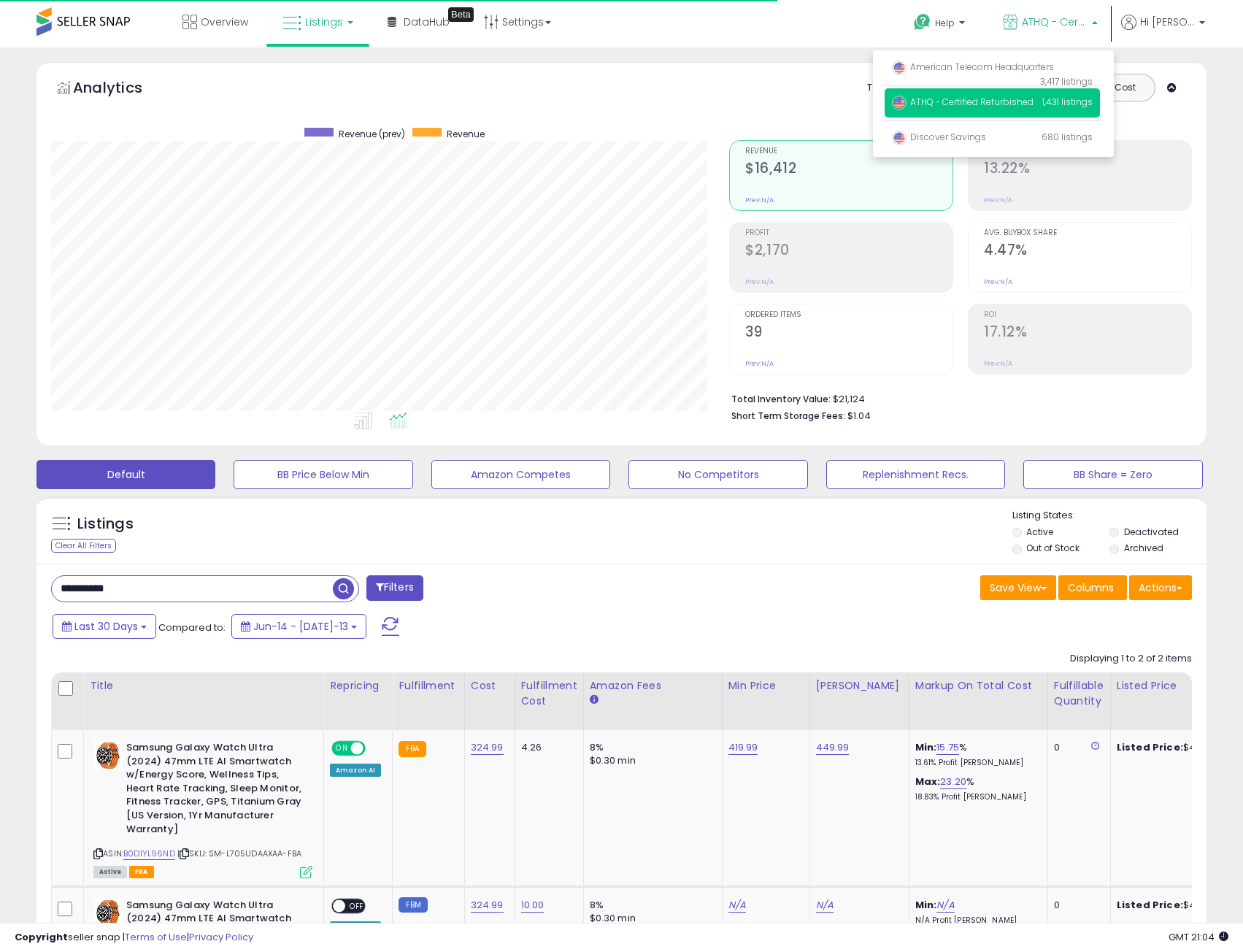 The width and height of the screenshot is (1243, 952). Describe the element at coordinates (215, 790) in the screenshot. I see `b: Samsung Galaxy Watch Ultra (2024) 47mm LTE AI Smartwatch w/Energy Score, Wellness Tips, Heart Rat...` at that location.